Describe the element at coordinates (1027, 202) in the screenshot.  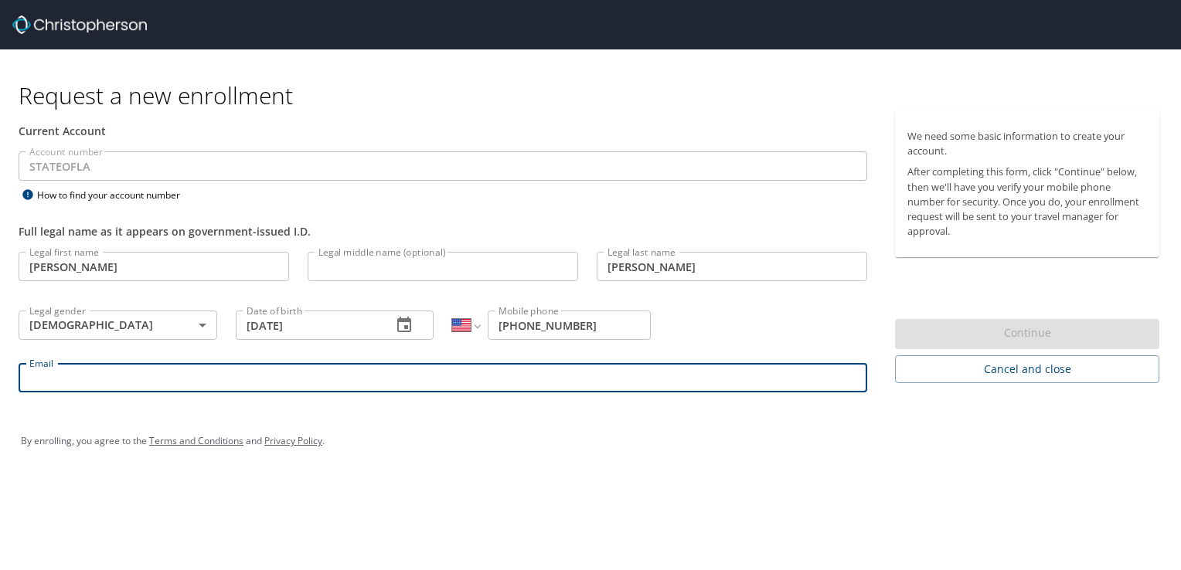
I see `p: After completing this form, click "Continue" below, then we'll have you verify your mobile phone ...` at that location.